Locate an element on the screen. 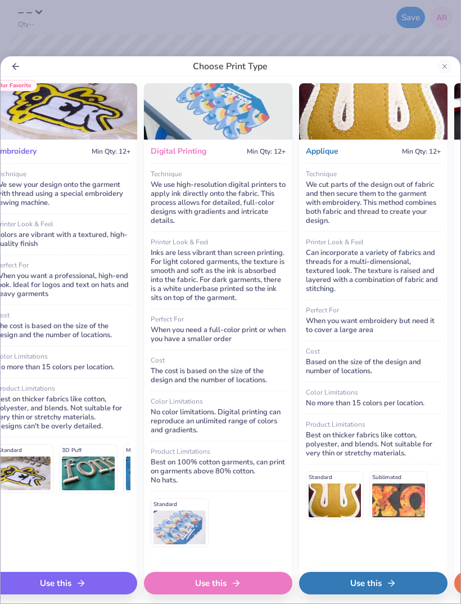 This screenshot has width=461, height=604. span: Best on thicker fabrics like cotton, polyester, and blends. Not suitable for very thin or stretch... is located at coordinates (369, 444).